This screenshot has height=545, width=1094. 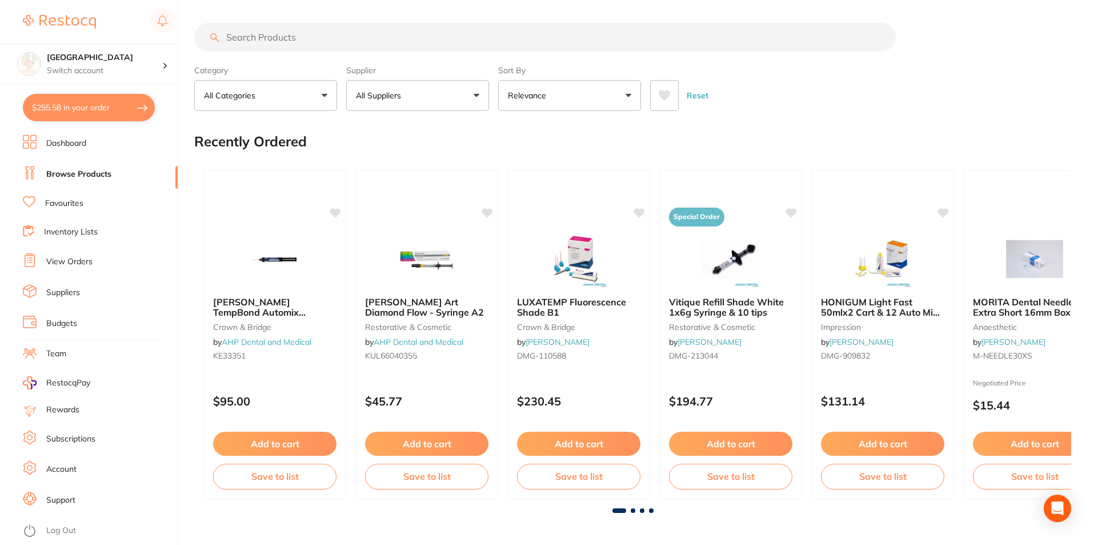 I want to click on b: Vitique Refill Shade White 1x6g Syringe & 10 tips, so click(x=731, y=307).